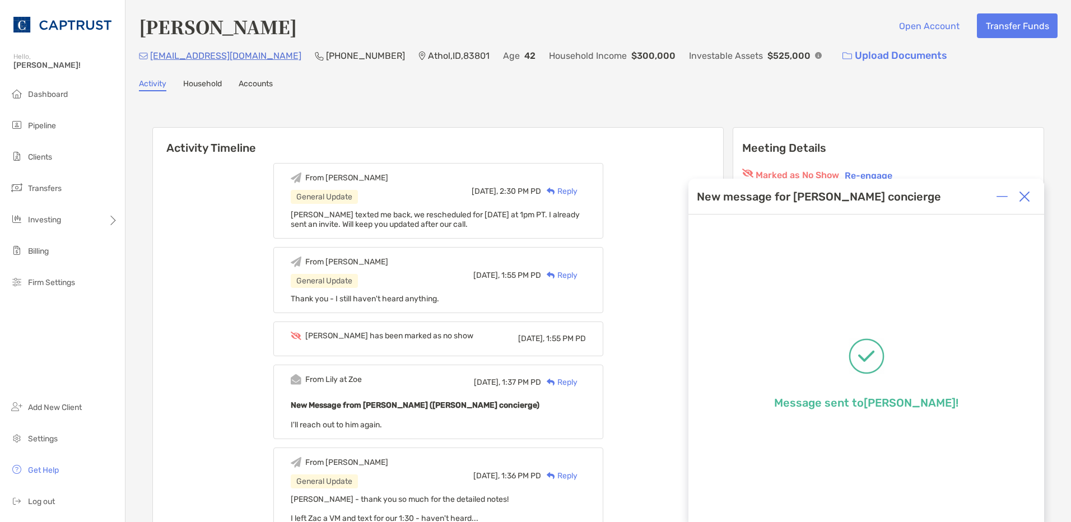 The height and width of the screenshot is (522, 1071). I want to click on img: billing icon, so click(17, 250).